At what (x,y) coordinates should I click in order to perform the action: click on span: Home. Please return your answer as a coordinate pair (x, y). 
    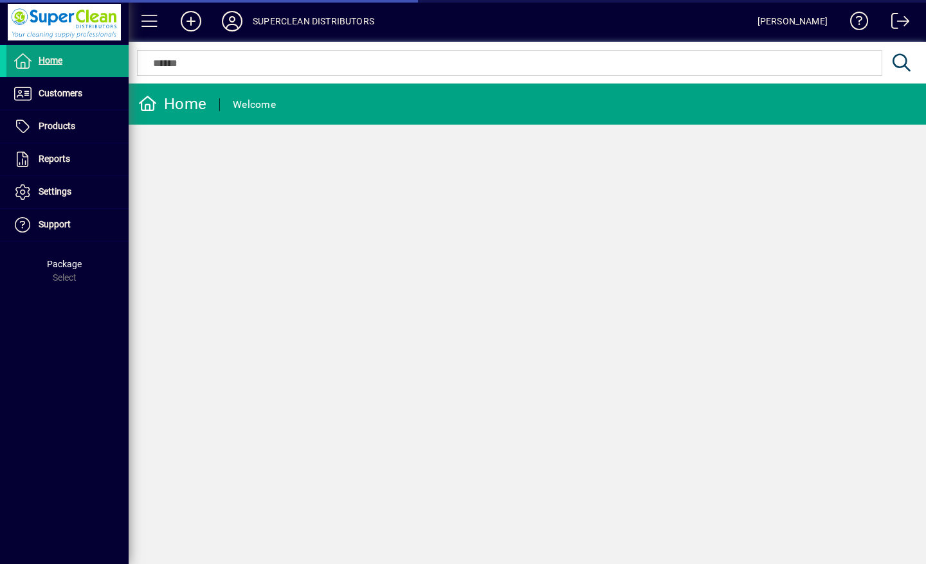
    Looking at the image, I should click on (50, 60).